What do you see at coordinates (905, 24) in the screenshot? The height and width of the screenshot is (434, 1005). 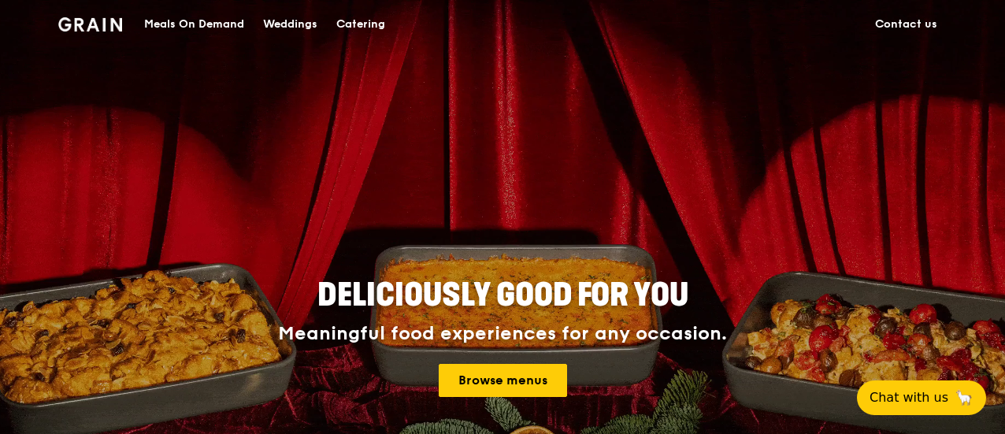 I see `a: Contact us` at bounding box center [905, 24].